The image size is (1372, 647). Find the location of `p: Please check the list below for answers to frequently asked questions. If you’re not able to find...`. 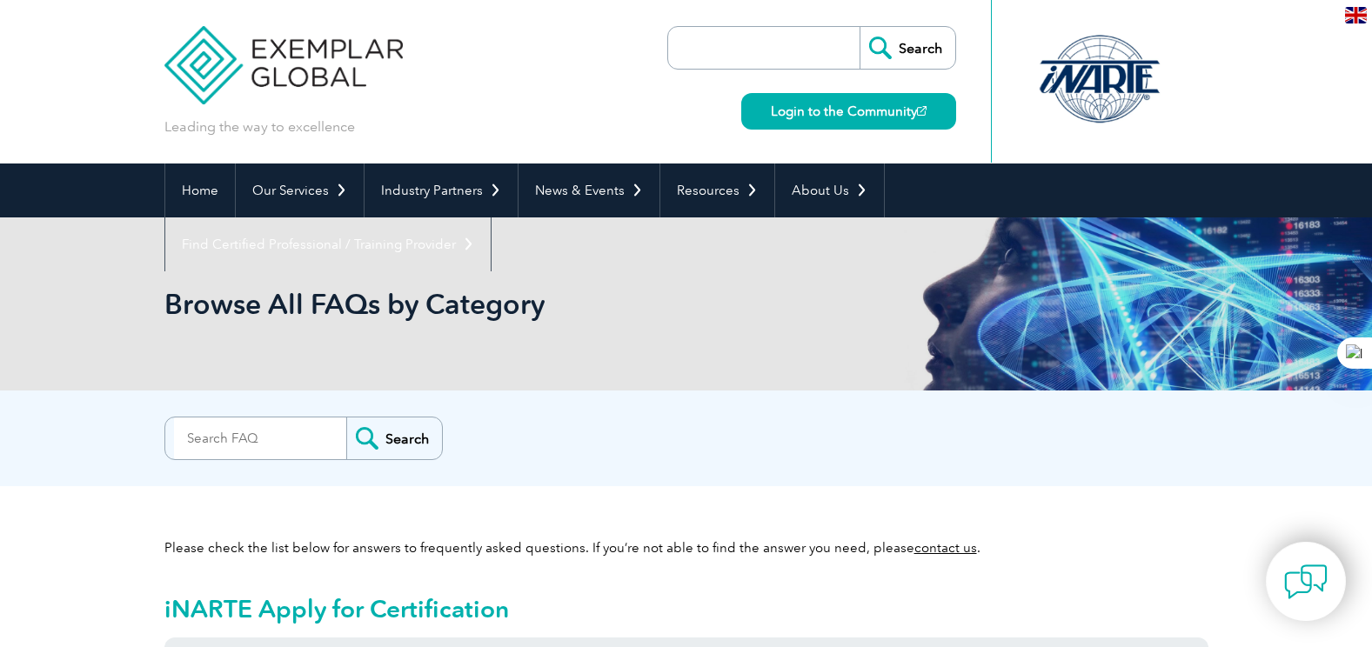

p: Please check the list below for answers to frequently asked questions. If you’re not able to find... is located at coordinates (686, 548).